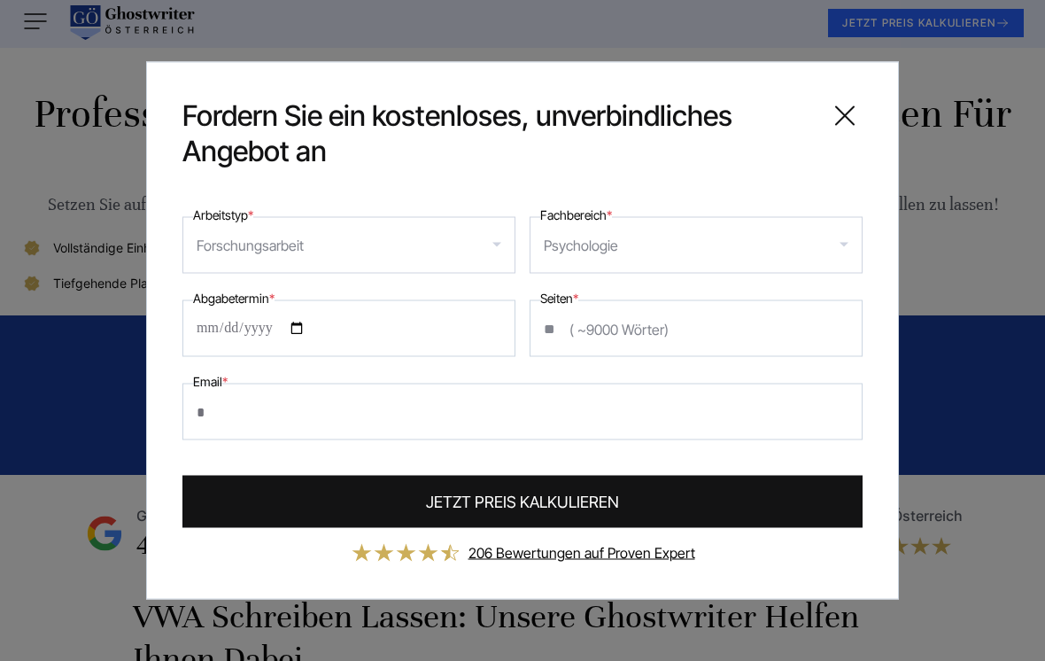  Describe the element at coordinates (210, 382) in the screenshot. I see `label: Email` at that location.